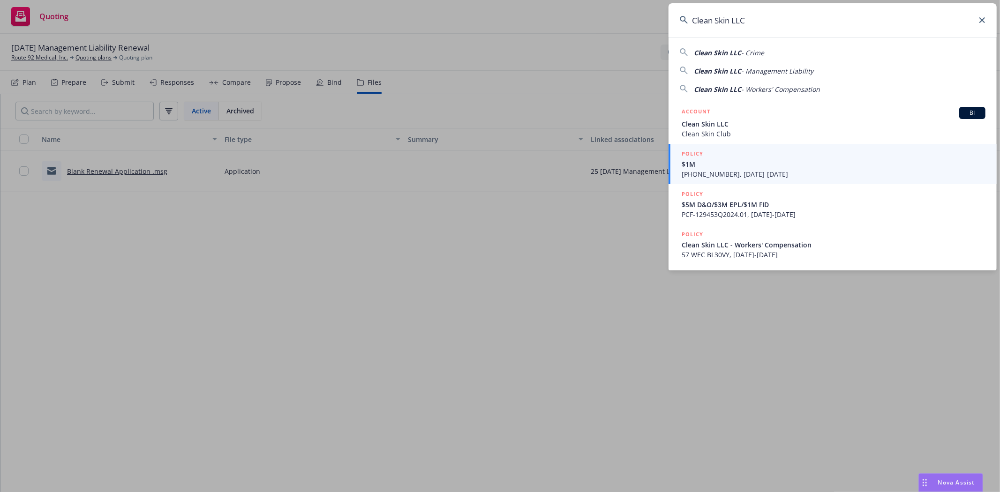  What do you see at coordinates (924, 483) in the screenshot?
I see `div: Drag to move` at bounding box center [924, 483].